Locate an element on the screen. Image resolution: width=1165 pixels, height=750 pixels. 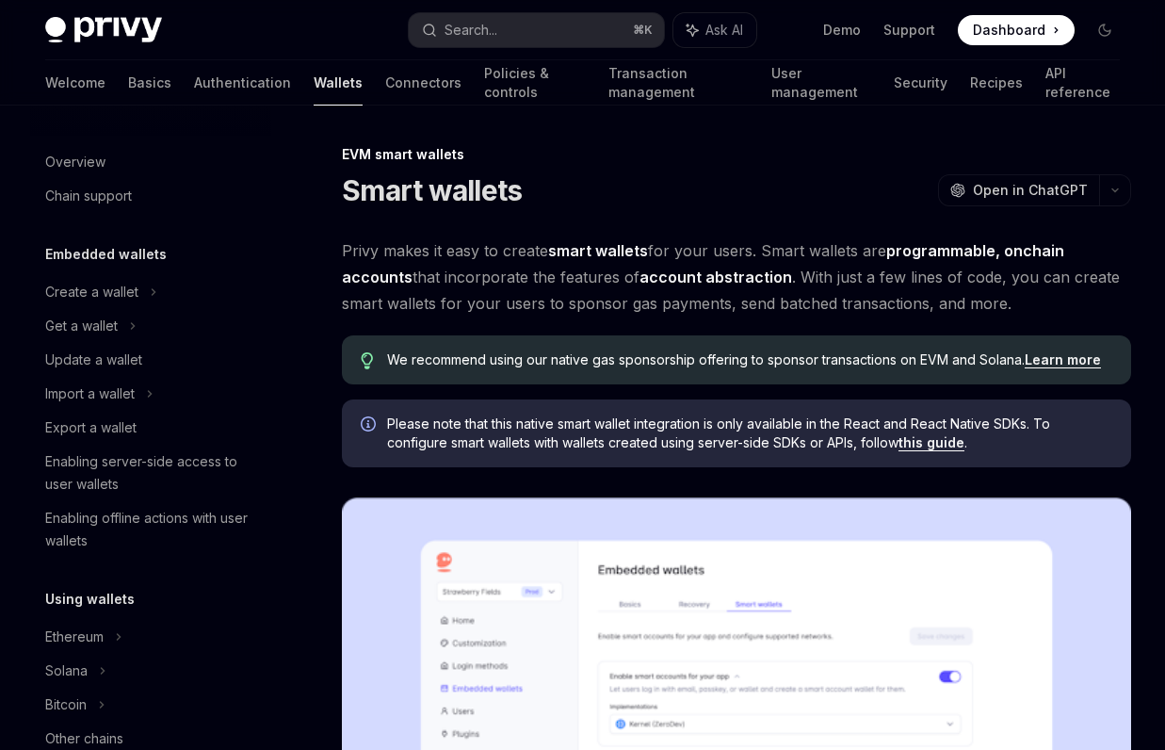
div: Ethereum is located at coordinates (74, 637).